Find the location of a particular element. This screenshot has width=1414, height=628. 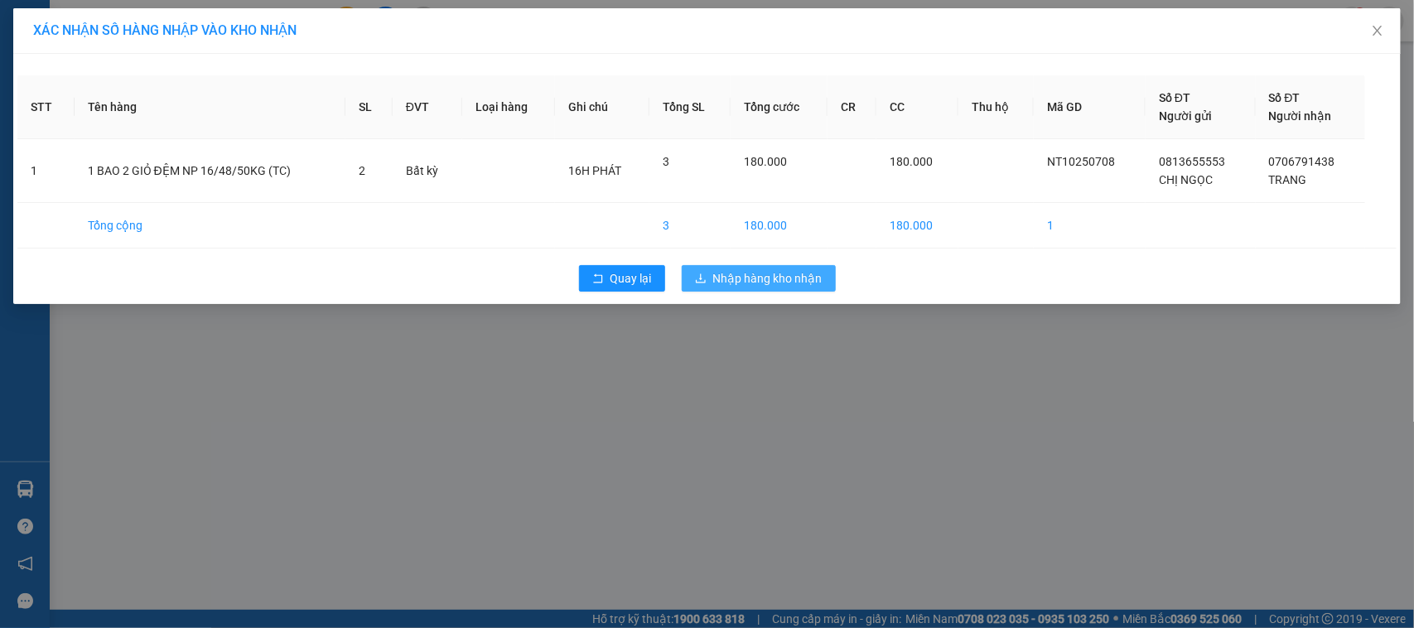

button: rollbackQuay lại is located at coordinates (622, 278).